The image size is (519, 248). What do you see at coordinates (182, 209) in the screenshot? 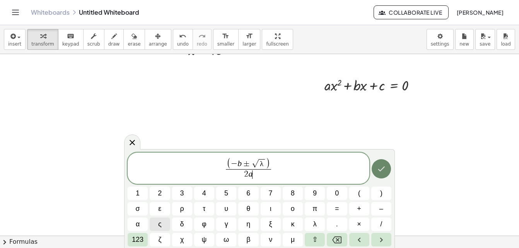
I see `button: ρ` at bounding box center [182, 209].